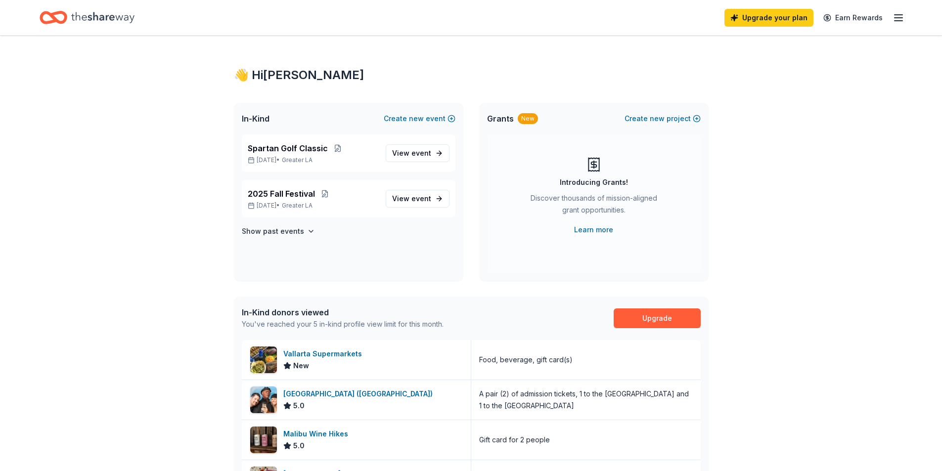  What do you see at coordinates (657, 318) in the screenshot?
I see `a: Upgrade` at bounding box center [657, 318].